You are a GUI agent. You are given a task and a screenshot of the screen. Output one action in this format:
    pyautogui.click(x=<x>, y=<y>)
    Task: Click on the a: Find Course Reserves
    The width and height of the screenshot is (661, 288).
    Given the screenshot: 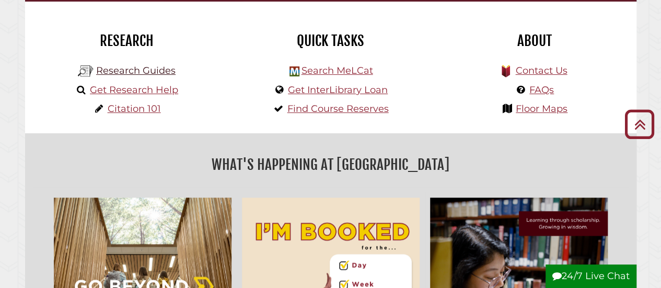 What is the action you would take?
    pyautogui.click(x=338, y=109)
    